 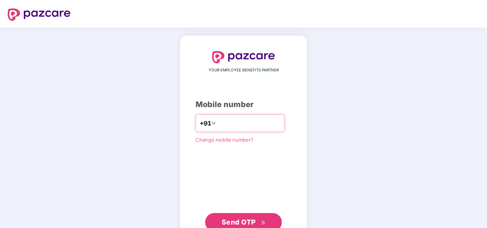 I want to click on span: Send OTP, so click(x=238, y=222).